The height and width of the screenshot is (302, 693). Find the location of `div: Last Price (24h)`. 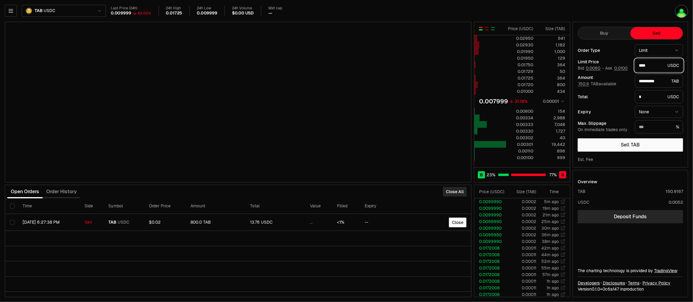

div: Last Price (24h) is located at coordinates (131, 8).